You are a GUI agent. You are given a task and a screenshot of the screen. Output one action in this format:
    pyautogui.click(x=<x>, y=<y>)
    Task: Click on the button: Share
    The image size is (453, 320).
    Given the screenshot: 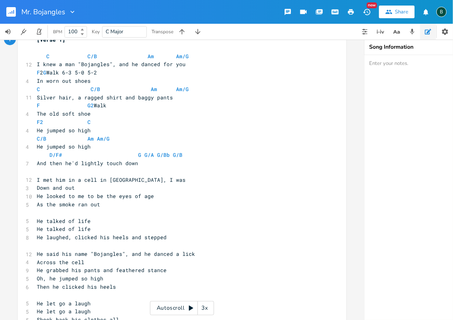 What is the action you would take?
    pyautogui.click(x=397, y=12)
    